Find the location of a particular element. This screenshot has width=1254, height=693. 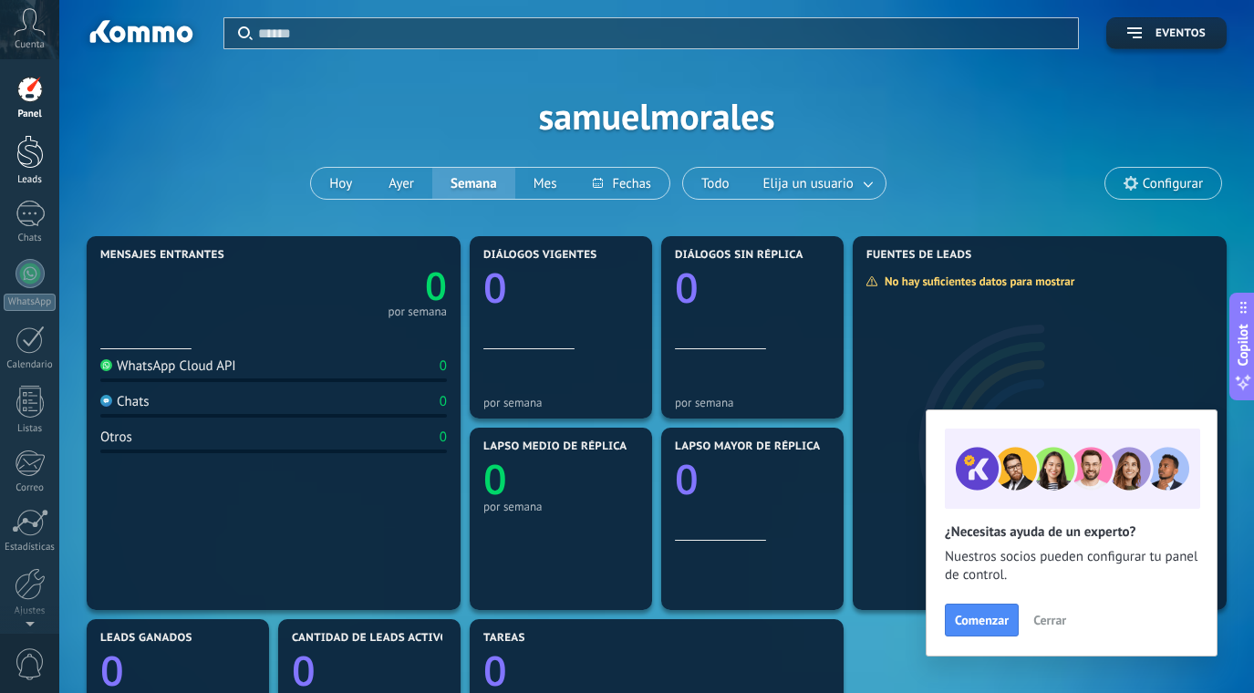

button: Mes is located at coordinates (545, 183).